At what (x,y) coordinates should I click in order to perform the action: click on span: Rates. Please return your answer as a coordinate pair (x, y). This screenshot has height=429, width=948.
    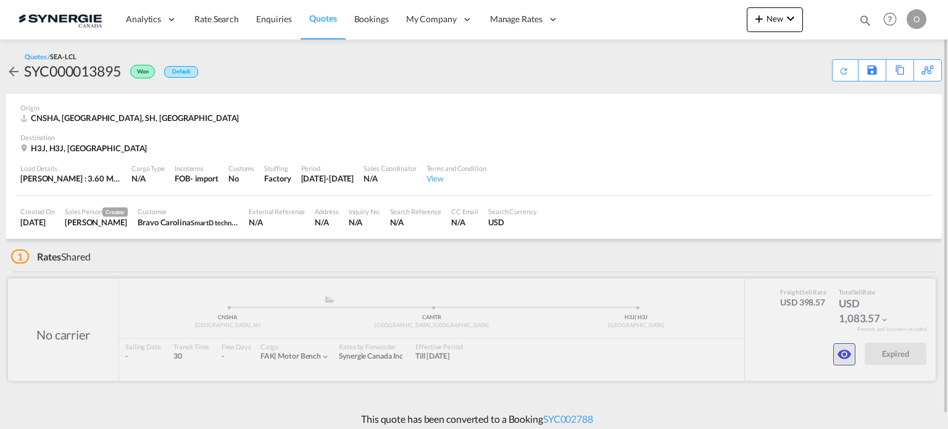
    Looking at the image, I should click on (49, 256).